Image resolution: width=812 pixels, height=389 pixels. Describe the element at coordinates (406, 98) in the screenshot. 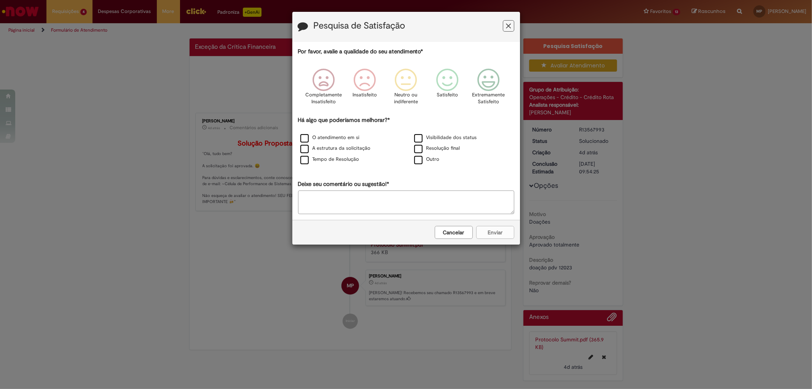

I see `p: Neutro ou indiferente` at that location.